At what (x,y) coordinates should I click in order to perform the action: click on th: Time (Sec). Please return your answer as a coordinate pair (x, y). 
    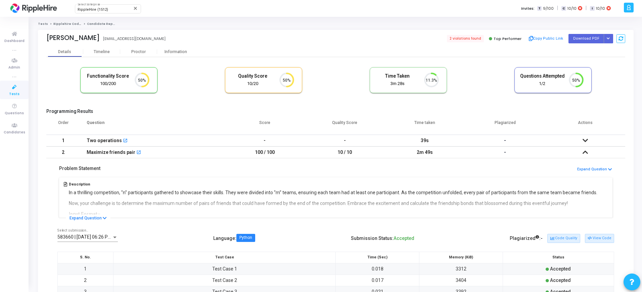
    Looking at the image, I should click on (378, 257).